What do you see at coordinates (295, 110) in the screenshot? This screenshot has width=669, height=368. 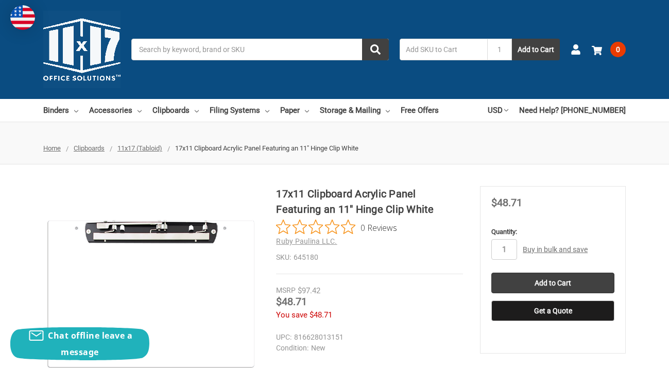 I see `a: Paper` at bounding box center [295, 110].